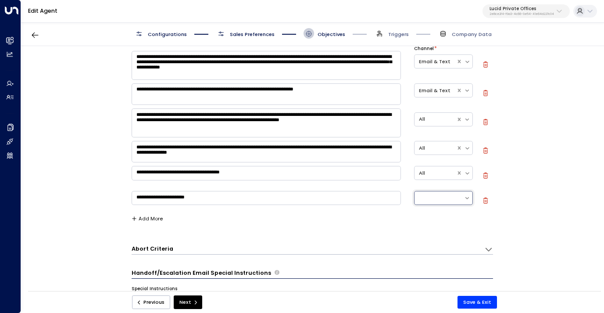  What do you see at coordinates (312, 250) in the screenshot?
I see `div: Abort CriteriaDefine the scenarios in which the AI agent should abort or terminate the conversati...` at bounding box center [312, 250].